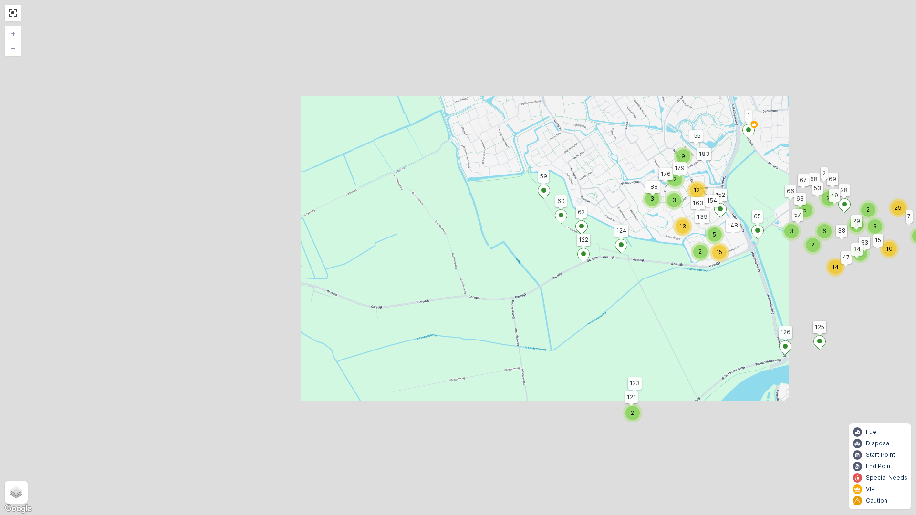 This screenshot has height=515, width=916. What do you see at coordinates (824, 231) in the screenshot?
I see `span: 6` at bounding box center [824, 231].